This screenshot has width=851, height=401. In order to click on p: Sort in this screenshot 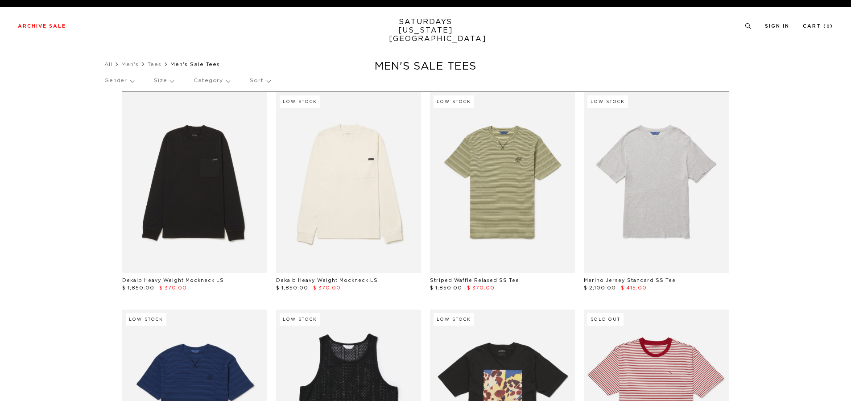, I will do `click(260, 81)`.